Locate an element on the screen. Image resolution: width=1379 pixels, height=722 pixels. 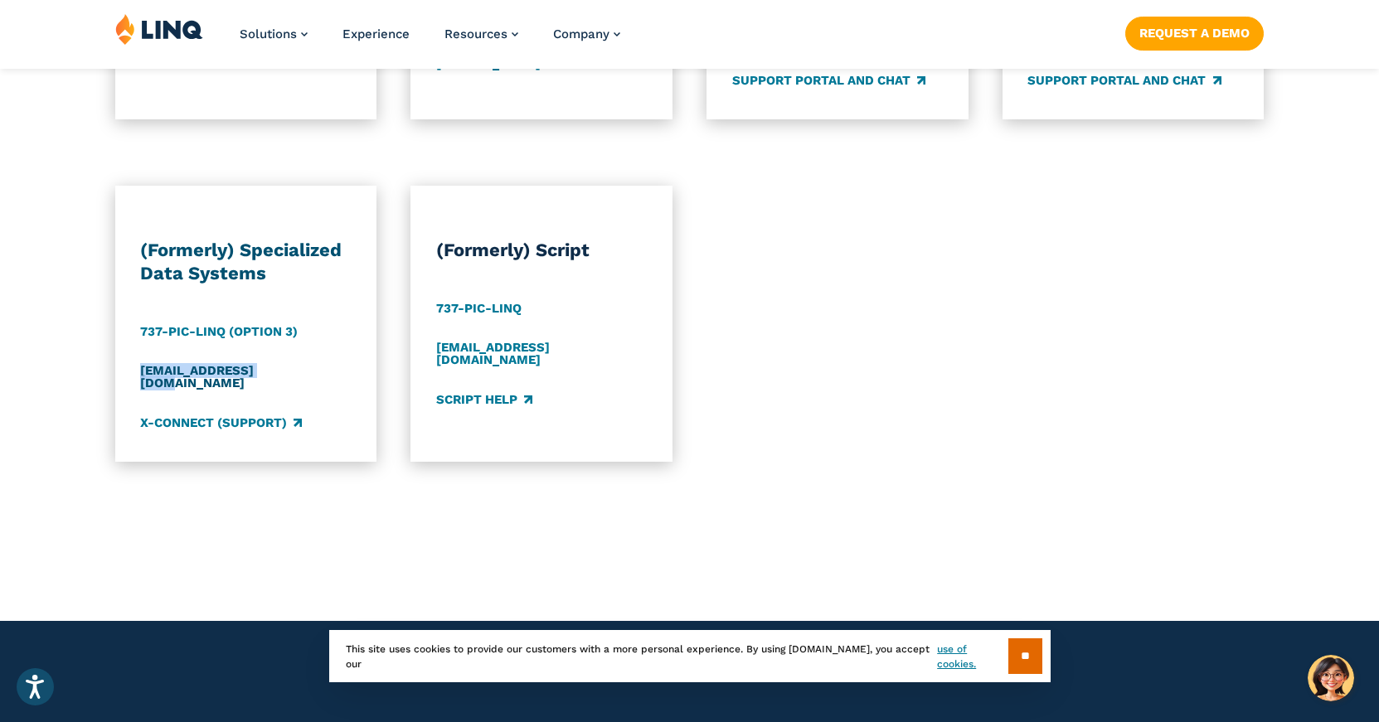
img: LINQ | K‑12 Software is located at coordinates (159, 29).